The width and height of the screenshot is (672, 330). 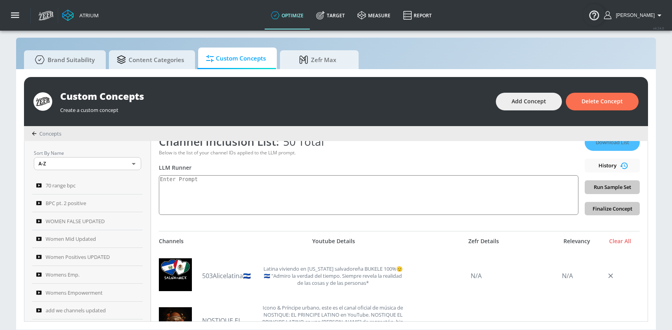 What do you see at coordinates (633, 15) in the screenshot?
I see `span: login as: aracely.alvarenga@zefr.com` at bounding box center [633, 15].